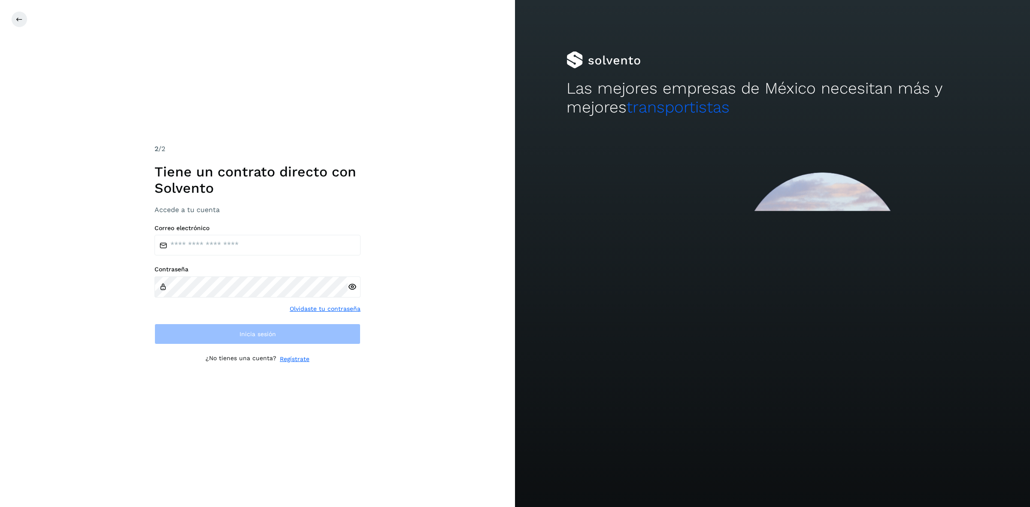  Describe the element at coordinates (257, 180) in the screenshot. I see `h1: Tiene un contrato directo con Solvento` at that location.